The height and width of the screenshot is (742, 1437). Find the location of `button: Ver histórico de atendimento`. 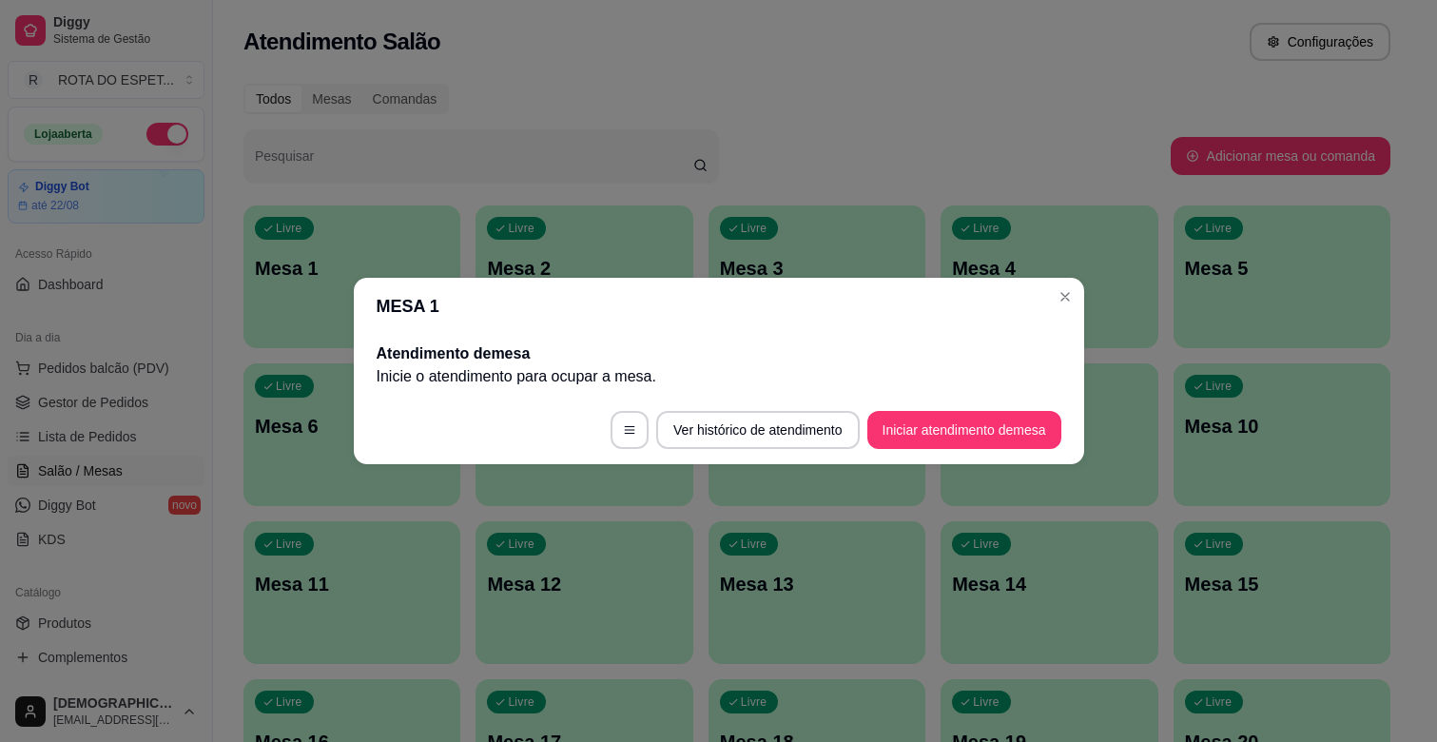

button: Ver histórico de atendimento is located at coordinates (757, 430).